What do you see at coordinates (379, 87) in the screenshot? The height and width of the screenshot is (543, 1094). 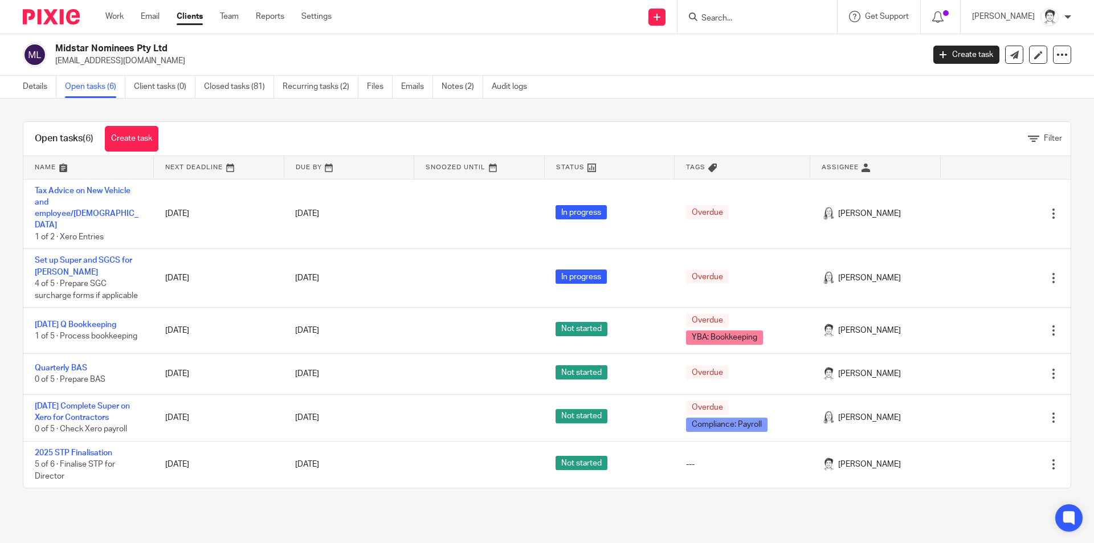 I see `a: Files` at bounding box center [379, 87].